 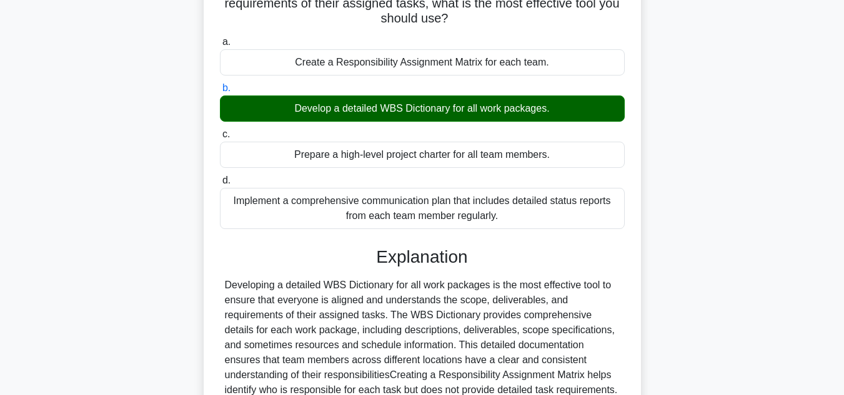 I want to click on span: a., so click(x=226, y=41).